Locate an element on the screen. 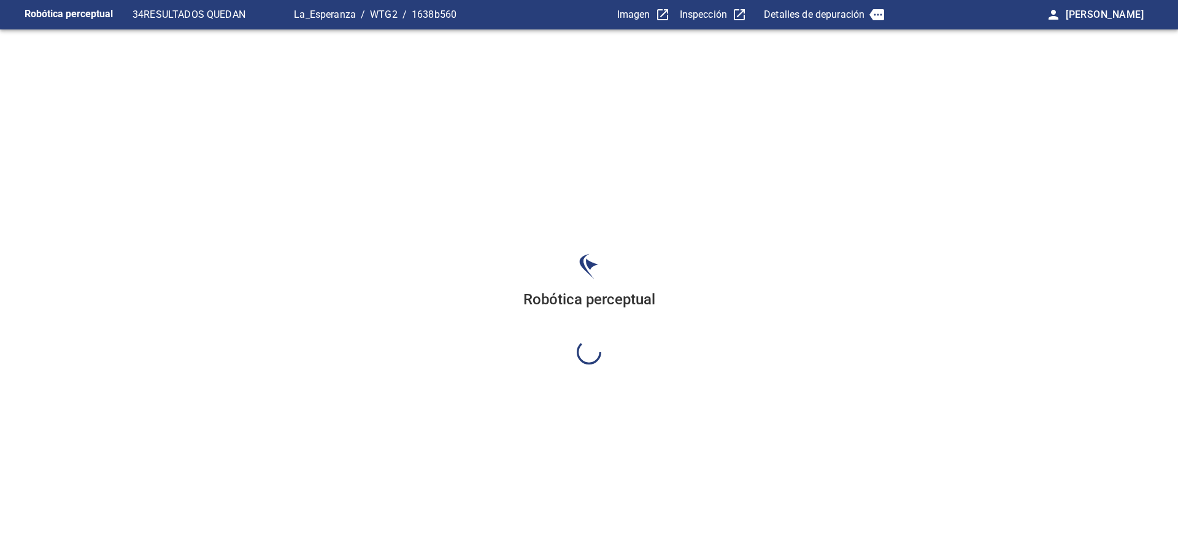  font: La_Esperanza is located at coordinates (325, 14).